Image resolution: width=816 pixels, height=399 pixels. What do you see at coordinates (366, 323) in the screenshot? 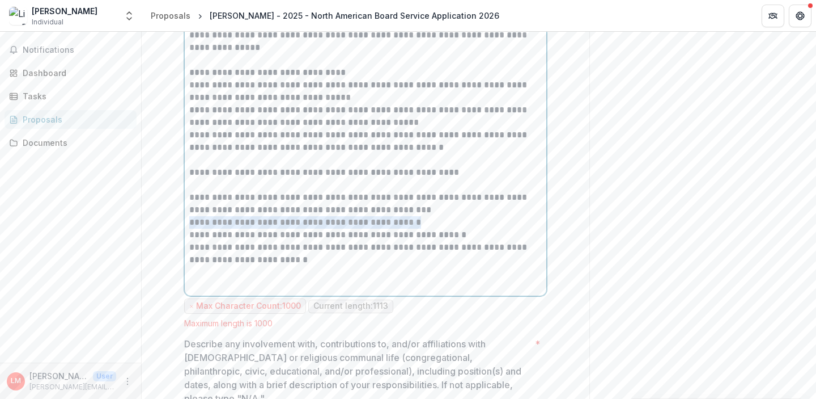
I see `div: Maximum length is 1000` at bounding box center [366, 323].